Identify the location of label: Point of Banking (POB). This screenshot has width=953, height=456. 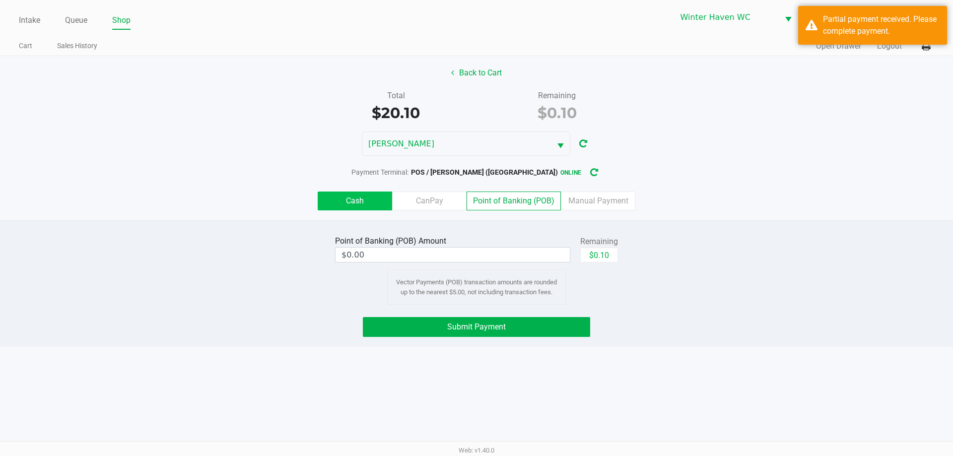
(514, 201).